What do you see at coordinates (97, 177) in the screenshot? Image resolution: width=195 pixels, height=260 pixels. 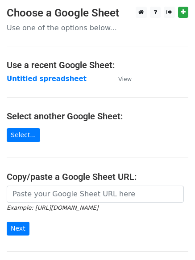 I see `h4: Copy/paste a Google Sheet URL:` at bounding box center [97, 177].